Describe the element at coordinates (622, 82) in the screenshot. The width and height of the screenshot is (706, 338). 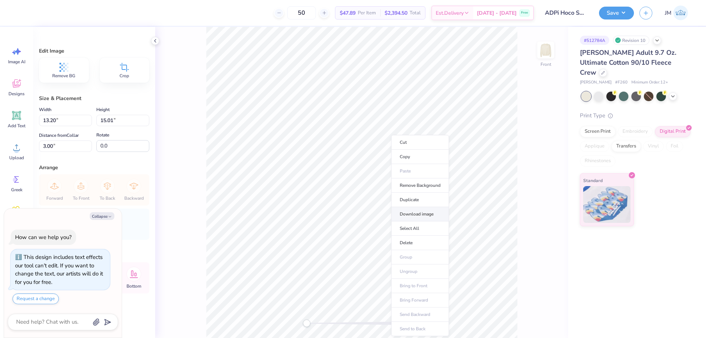
I see `span: # F260` at that location.